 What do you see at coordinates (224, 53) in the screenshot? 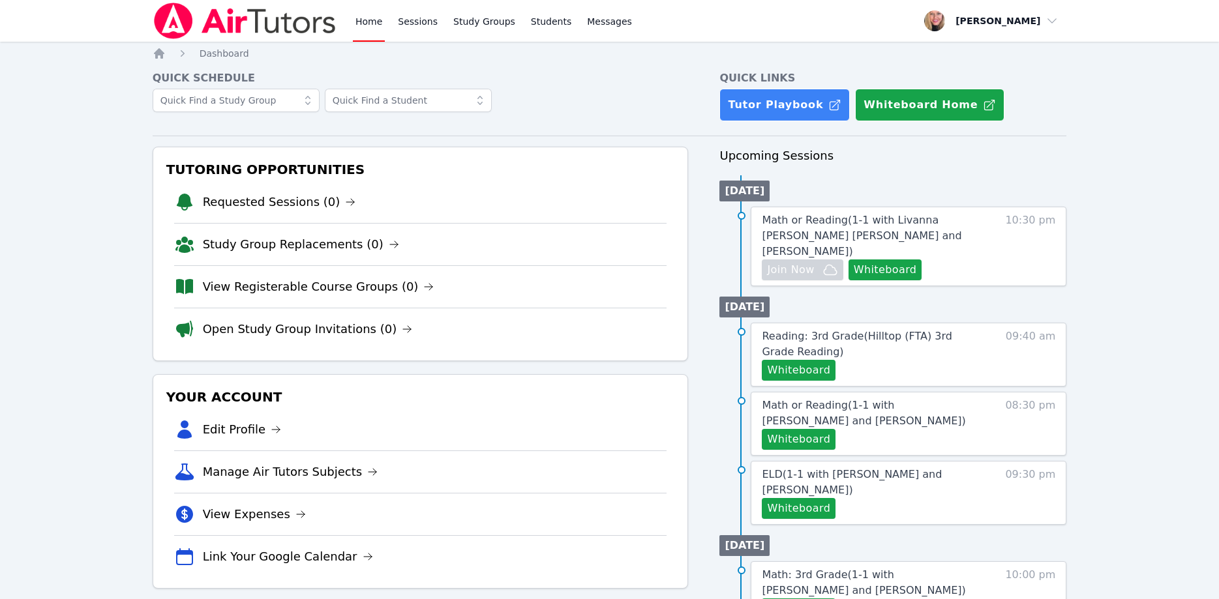
I see `span: Dashboard` at bounding box center [224, 53].